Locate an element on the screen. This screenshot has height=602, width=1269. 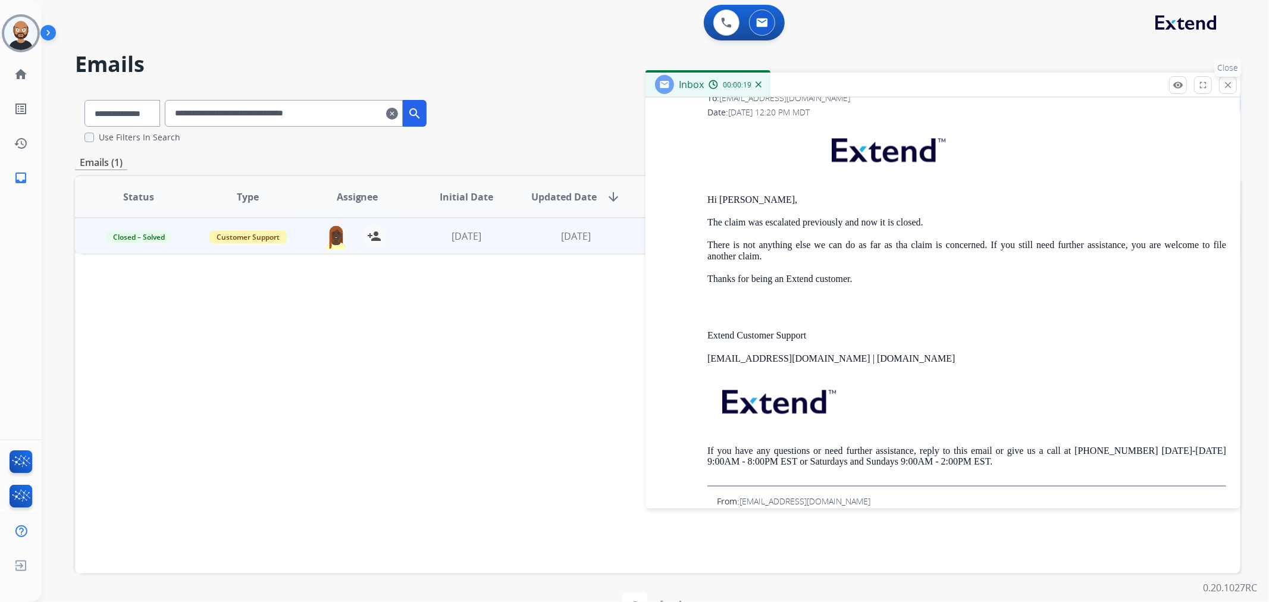
p: Extend Customer Support is located at coordinates (967, 336).